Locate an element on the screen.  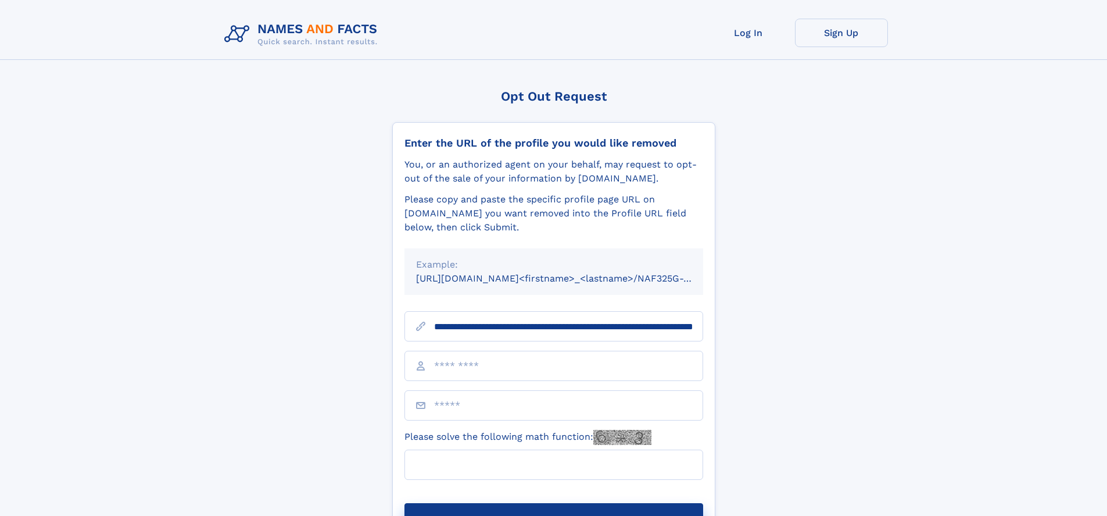
div: You, or an authorized agent on your behalf, may request to opt-out of the sale of your informatio... is located at coordinates (554, 171).